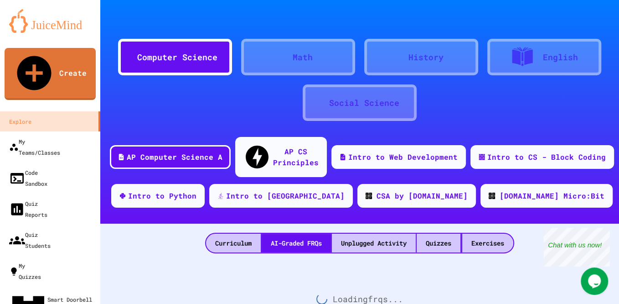 The height and width of the screenshot is (304, 619). I want to click on p: Chat with us now!, so click(31, 17).